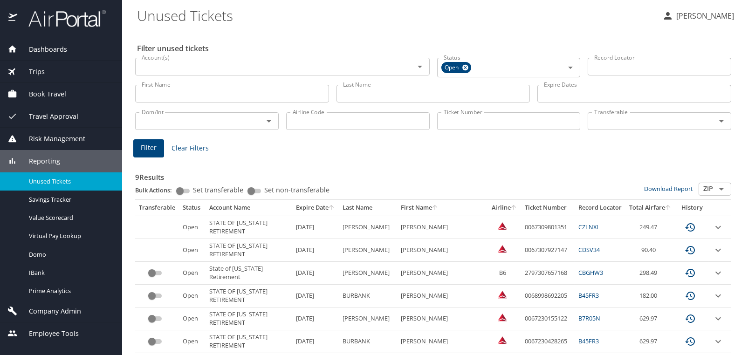 The width and height of the screenshot is (748, 355). What do you see at coordinates (315, 208) in the screenshot?
I see `th: Expire Date` at bounding box center [315, 208].